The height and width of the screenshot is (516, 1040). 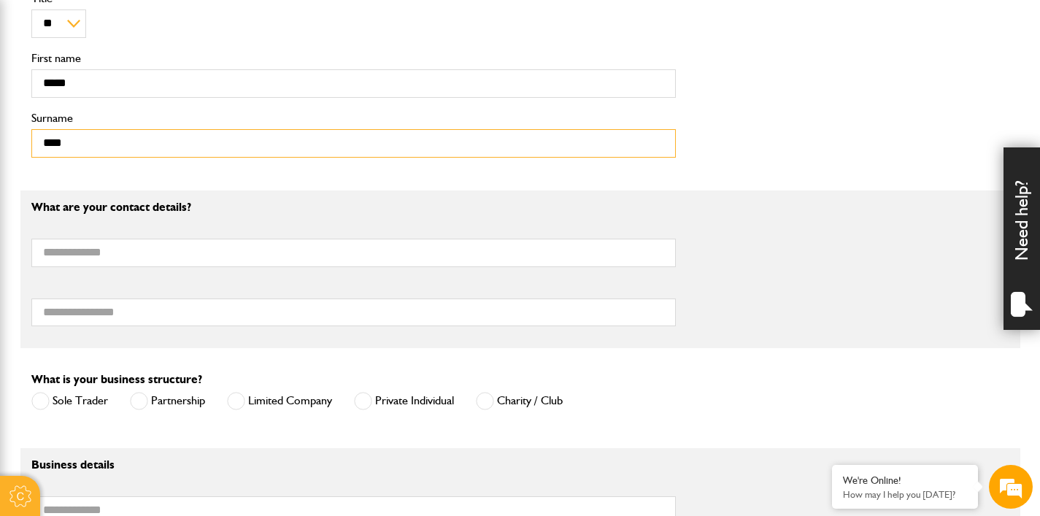 I want to click on label: Partnership, so click(x=167, y=401).